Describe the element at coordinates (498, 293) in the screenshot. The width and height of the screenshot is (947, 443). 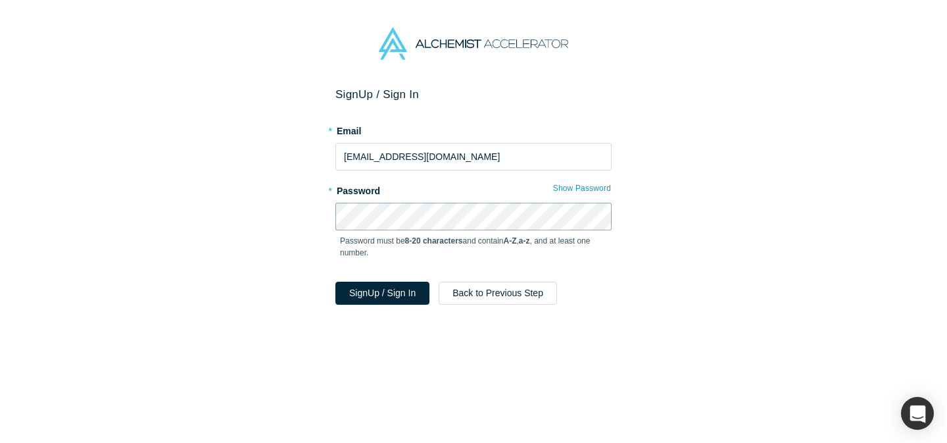
I see `button: Back to Previous Step` at that location.